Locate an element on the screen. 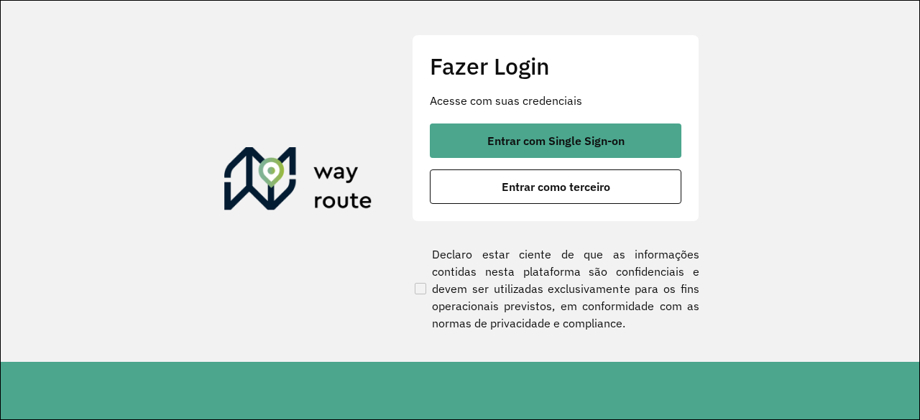 This screenshot has width=920, height=420. span: Entrar como terceiro is located at coordinates (555, 187).